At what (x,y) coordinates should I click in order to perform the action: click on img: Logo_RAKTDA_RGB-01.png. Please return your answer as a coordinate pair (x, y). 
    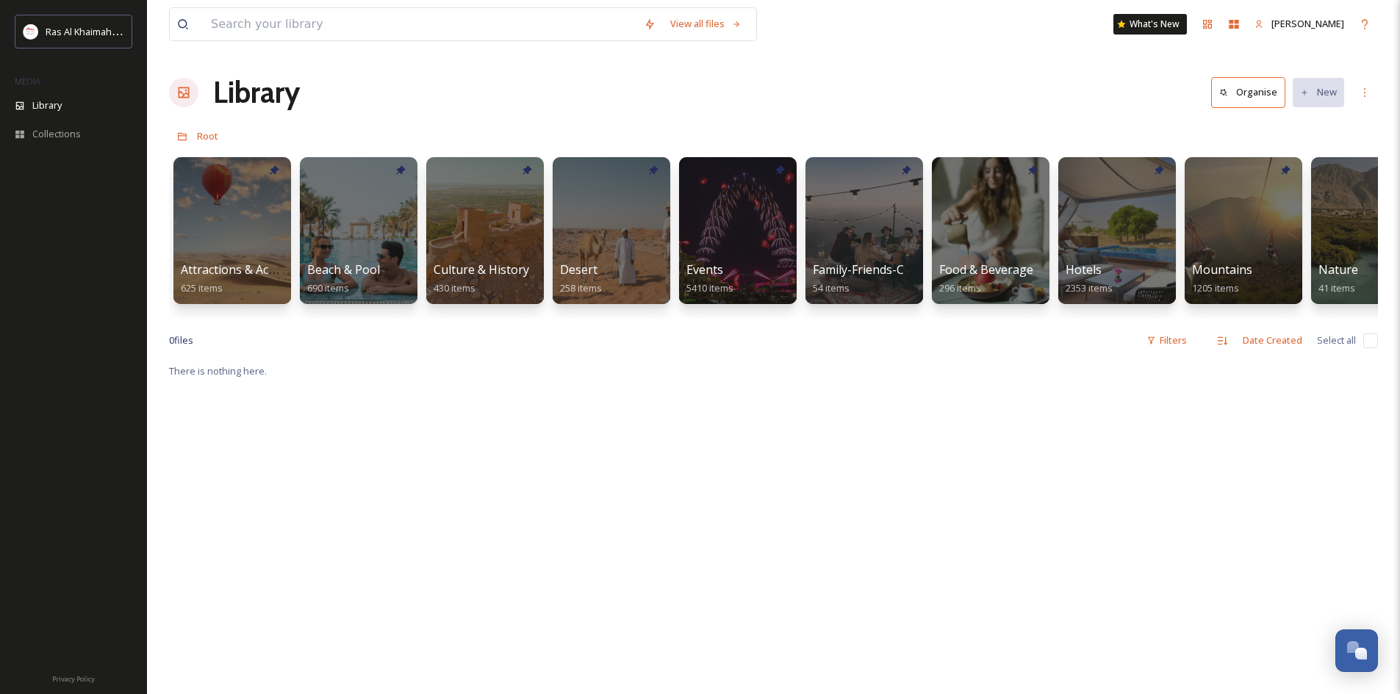
    Looking at the image, I should click on (31, 32).